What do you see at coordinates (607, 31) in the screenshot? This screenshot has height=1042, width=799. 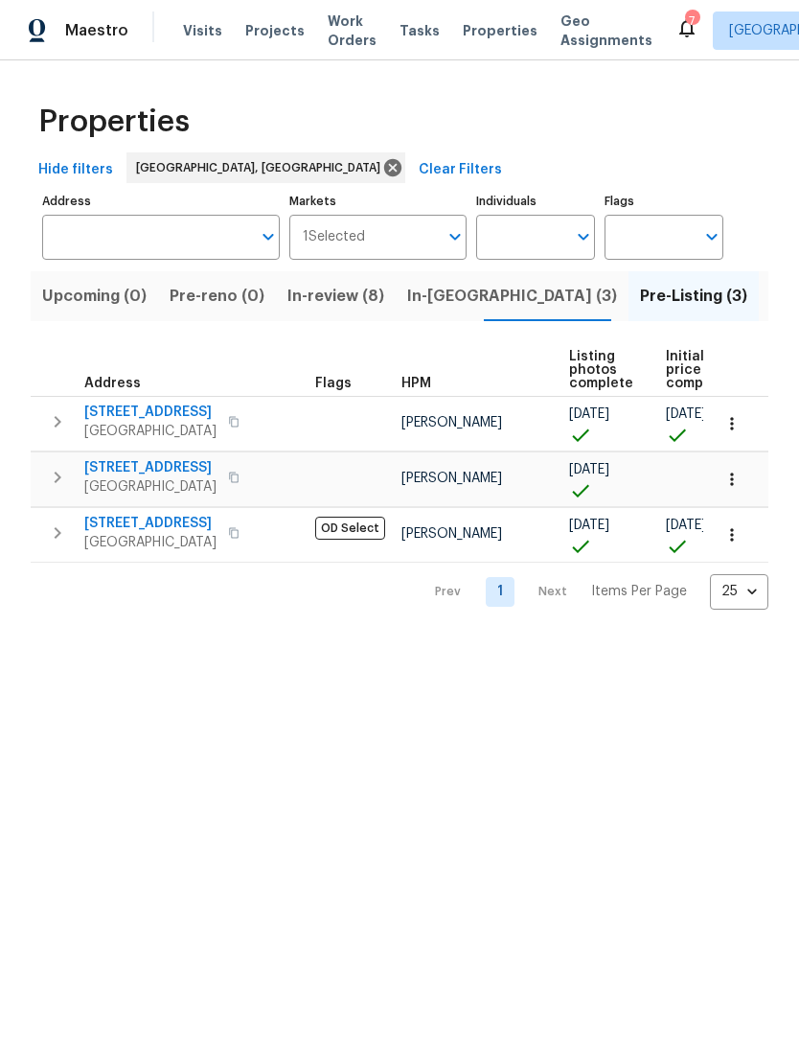 I see `span: Geo Assignments` at bounding box center [607, 31].